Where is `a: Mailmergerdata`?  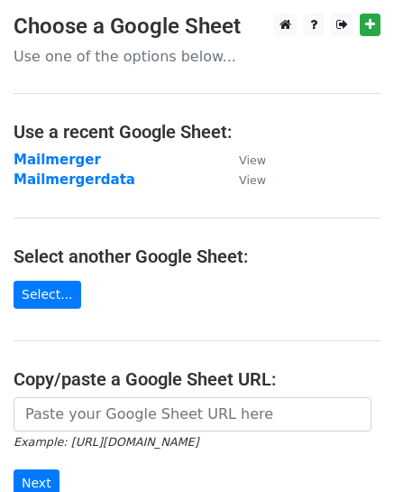 a: Mailmergerdata is located at coordinates (74, 180).